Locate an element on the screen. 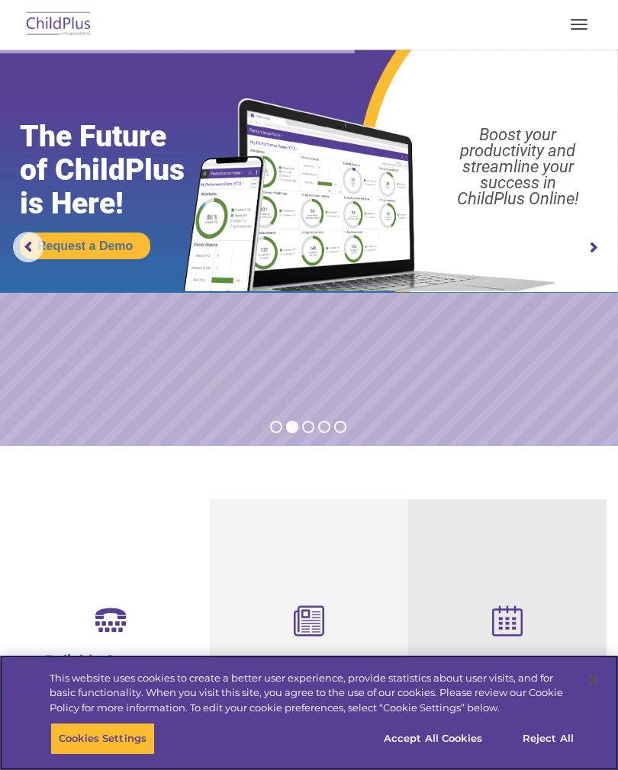 This screenshot has height=770, width=618. button: Accept All Cookies is located at coordinates (432, 739).